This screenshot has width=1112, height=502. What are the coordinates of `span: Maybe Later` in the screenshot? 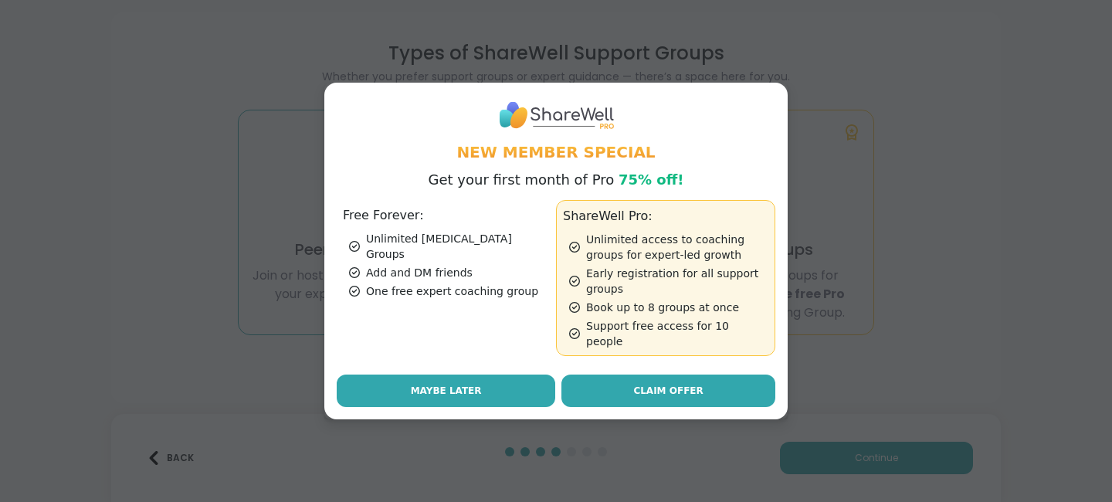 It's located at (446, 391).